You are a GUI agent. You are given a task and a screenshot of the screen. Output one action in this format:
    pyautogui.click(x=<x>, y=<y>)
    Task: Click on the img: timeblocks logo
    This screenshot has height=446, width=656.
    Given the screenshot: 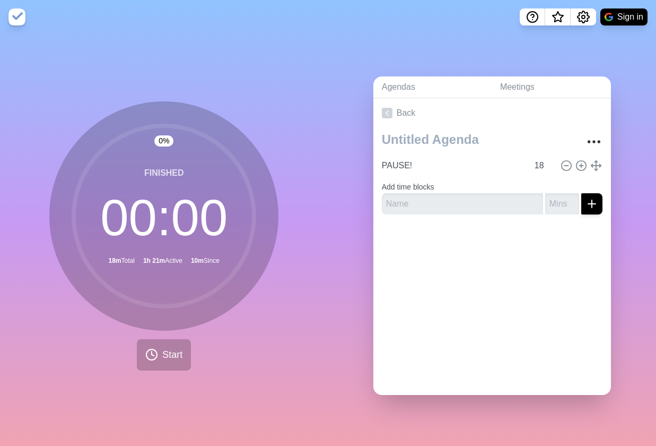 What is the action you would take?
    pyautogui.click(x=17, y=17)
    